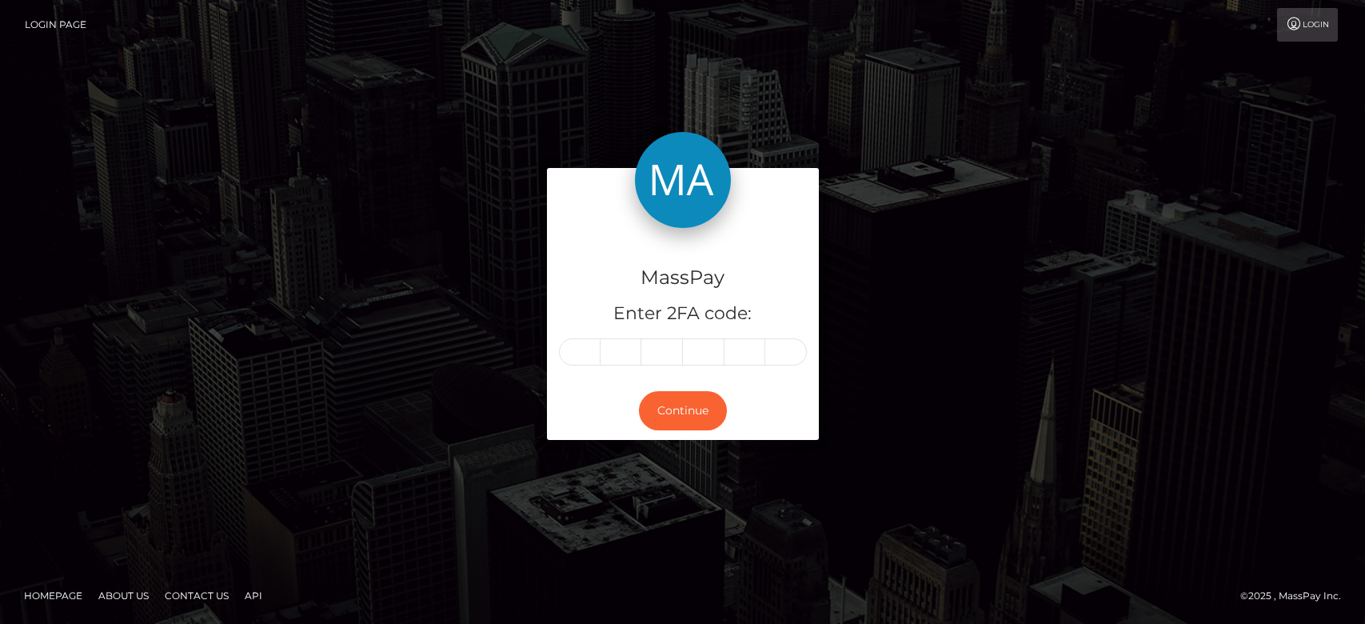  Describe the element at coordinates (197, 595) in the screenshot. I see `a: Contact Us` at that location.